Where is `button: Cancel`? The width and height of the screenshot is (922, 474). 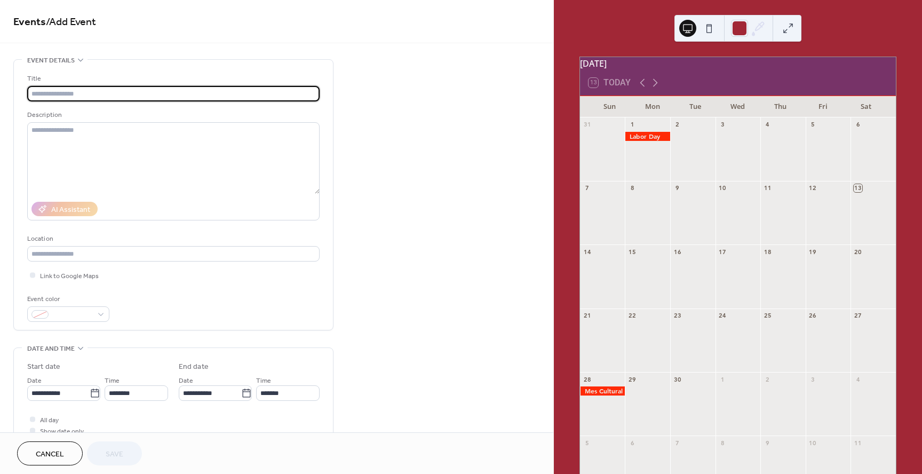
button: Cancel is located at coordinates (50, 453).